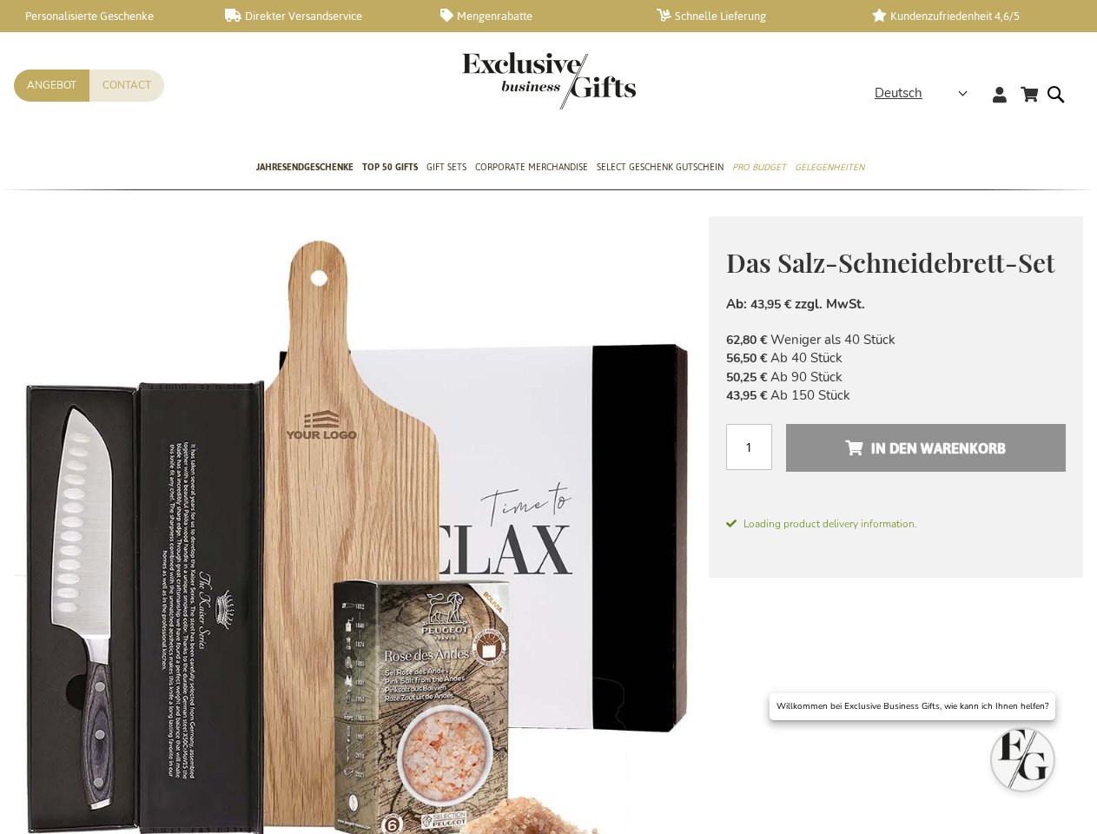 The width and height of the screenshot is (1097, 834). Describe the element at coordinates (746, 340) in the screenshot. I see `span: 62,80 €` at that location.